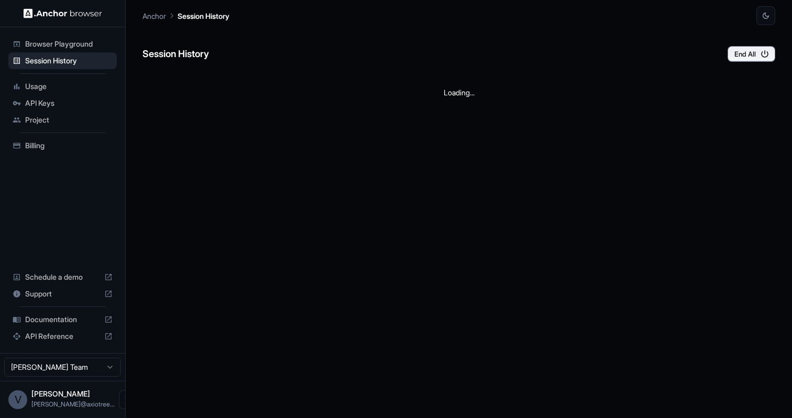 Image resolution: width=792 pixels, height=418 pixels. I want to click on span: Vipin Tanna, so click(61, 393).